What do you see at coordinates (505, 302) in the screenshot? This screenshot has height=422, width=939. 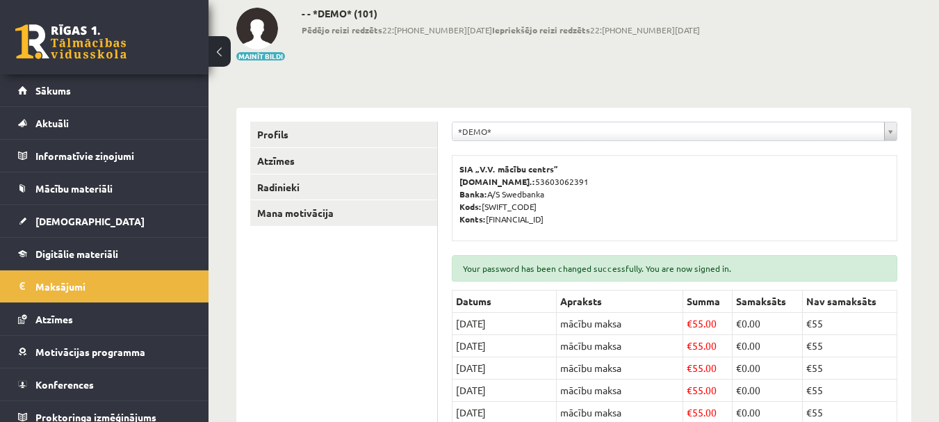 I see `th: Datums` at bounding box center [505, 302].